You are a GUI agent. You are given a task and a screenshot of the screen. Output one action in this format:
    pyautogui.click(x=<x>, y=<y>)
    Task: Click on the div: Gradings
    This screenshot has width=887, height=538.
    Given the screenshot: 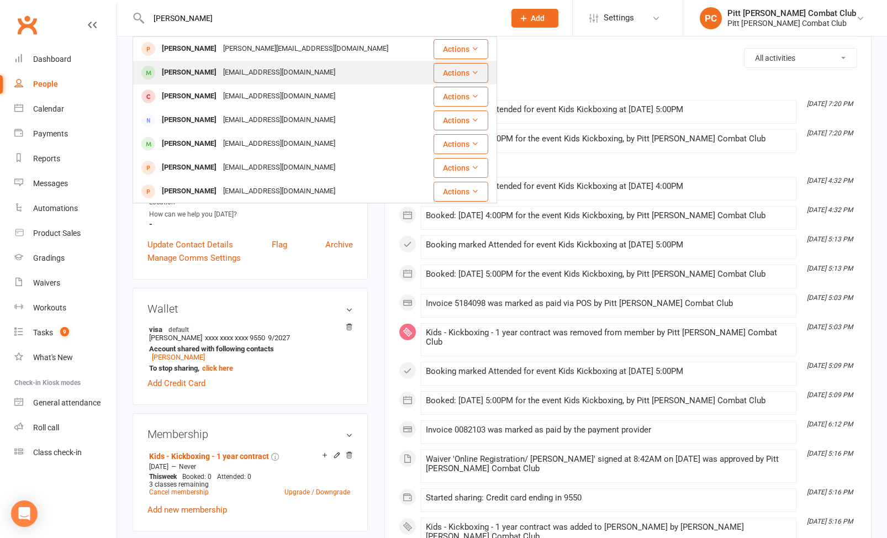 What is the action you would take?
    pyautogui.click(x=49, y=258)
    